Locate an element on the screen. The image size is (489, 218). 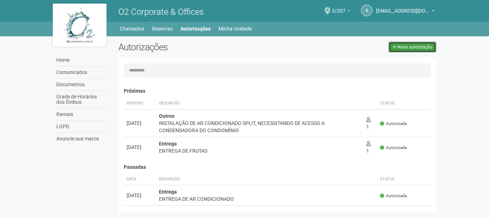
a: Ramais is located at coordinates (81, 114).